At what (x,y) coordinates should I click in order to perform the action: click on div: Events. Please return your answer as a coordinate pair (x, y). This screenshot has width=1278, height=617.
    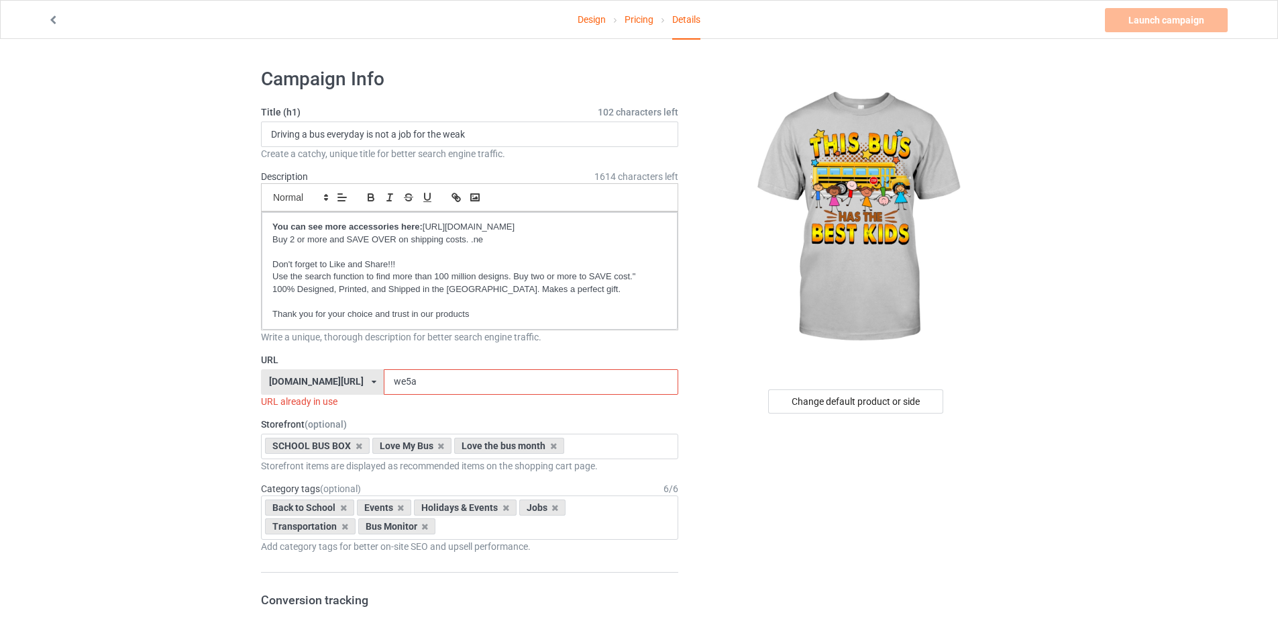
    Looking at the image, I should click on (384, 507).